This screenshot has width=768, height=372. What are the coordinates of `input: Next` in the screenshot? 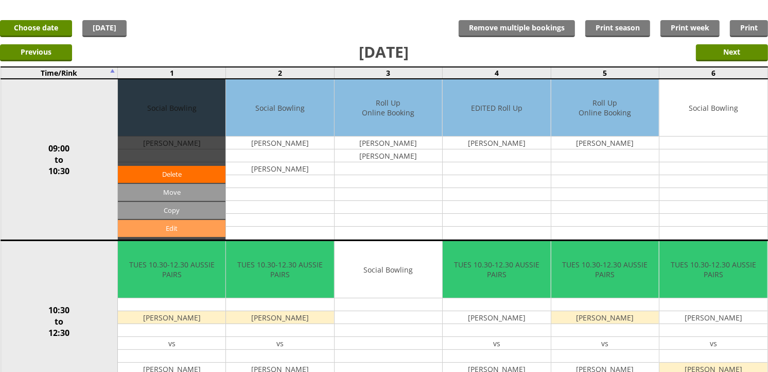 It's located at (732, 53).